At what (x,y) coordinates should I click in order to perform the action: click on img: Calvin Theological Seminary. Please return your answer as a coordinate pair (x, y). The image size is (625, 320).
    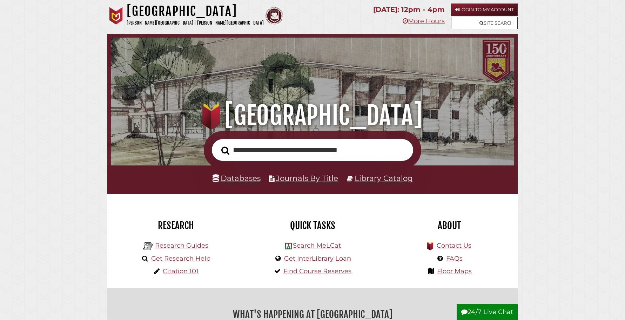
    Looking at the image, I should click on (274, 16).